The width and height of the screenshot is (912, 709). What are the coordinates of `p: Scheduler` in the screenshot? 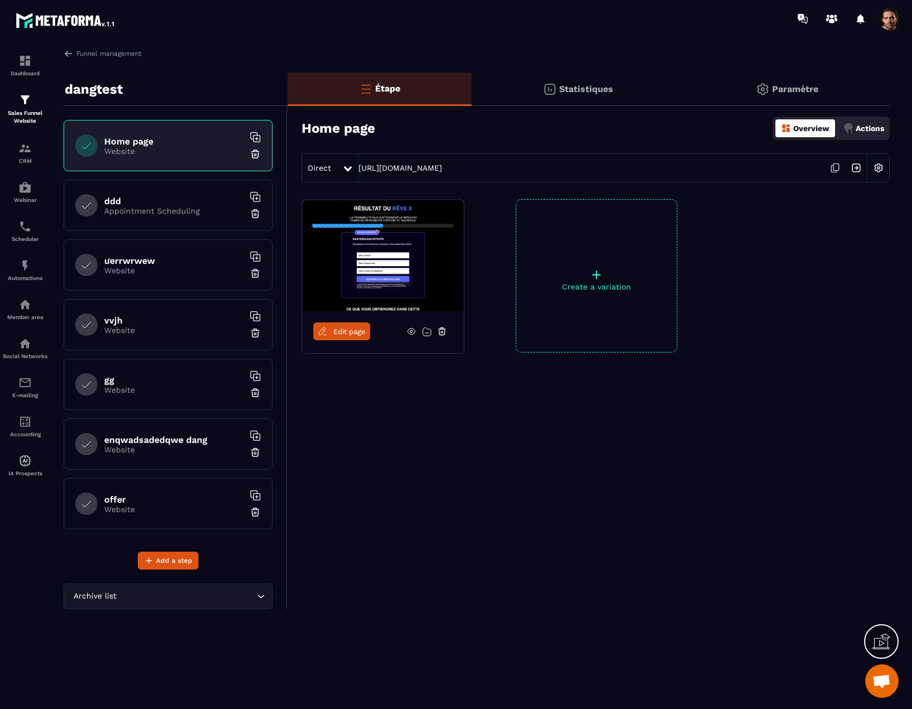 It's located at (25, 239).